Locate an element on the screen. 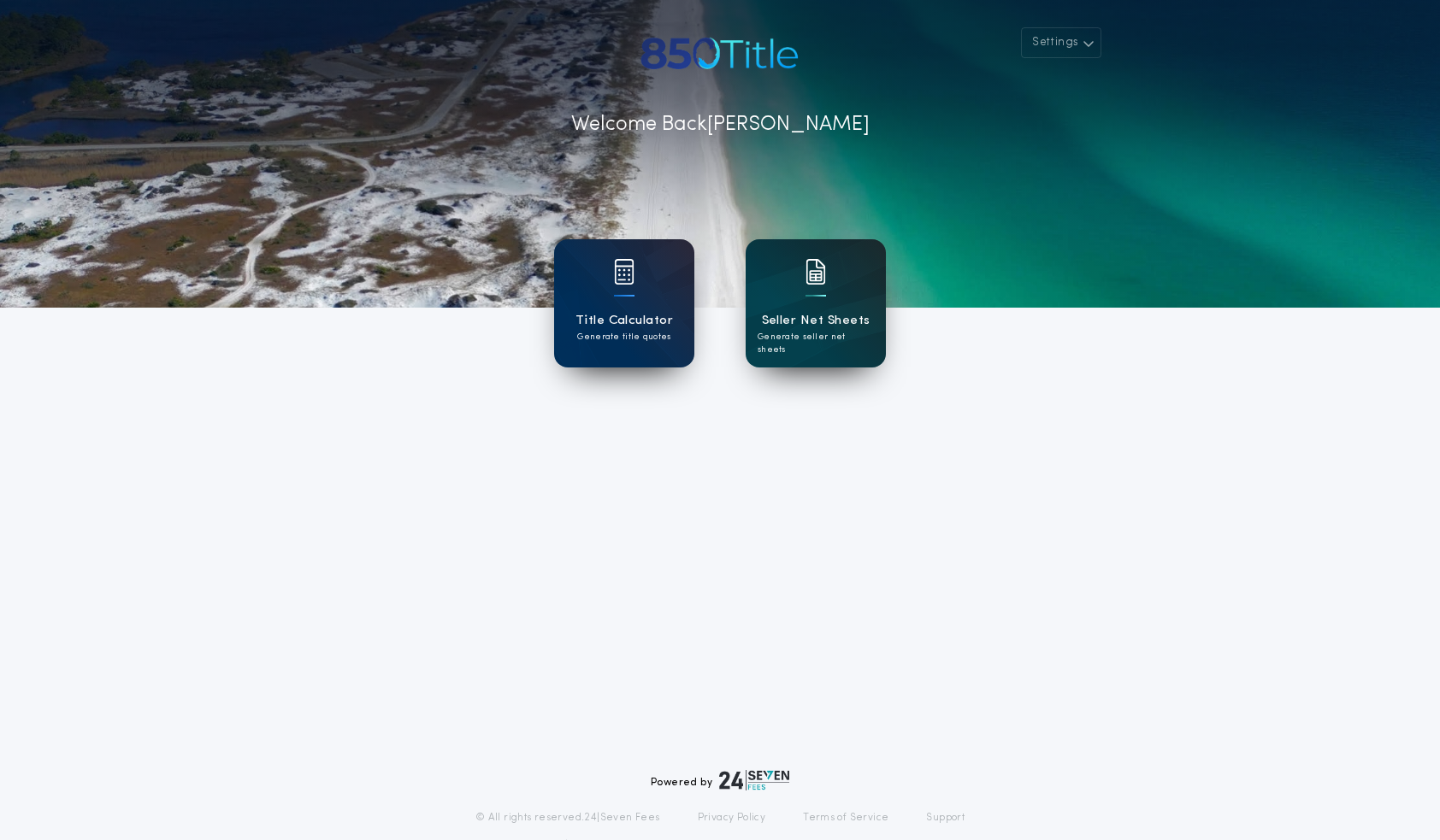 This screenshot has width=1440, height=840. p: © All rights reserved. 24|Seven Fees is located at coordinates (568, 818).